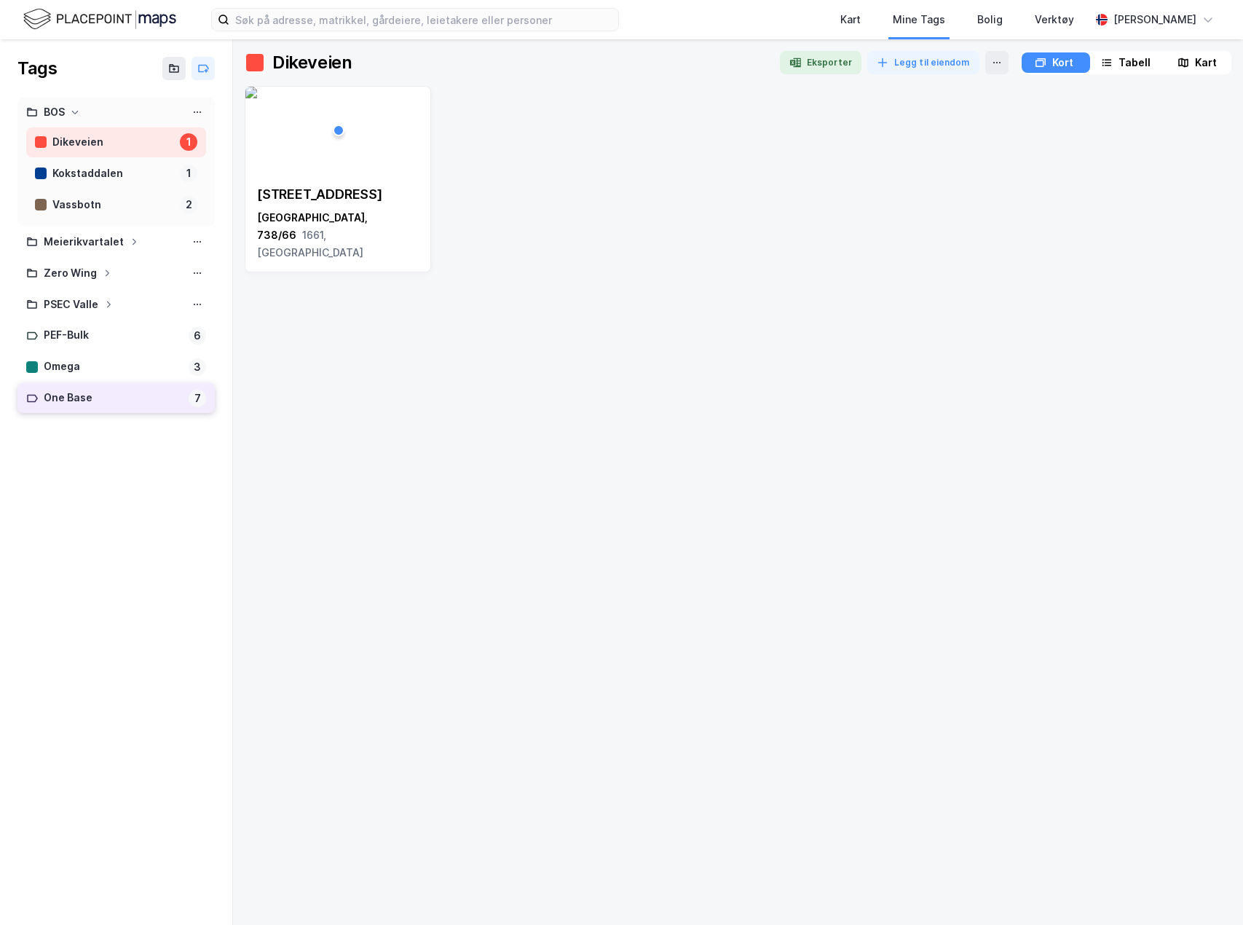 The width and height of the screenshot is (1243, 925). I want to click on div: Zero Wing, so click(70, 273).